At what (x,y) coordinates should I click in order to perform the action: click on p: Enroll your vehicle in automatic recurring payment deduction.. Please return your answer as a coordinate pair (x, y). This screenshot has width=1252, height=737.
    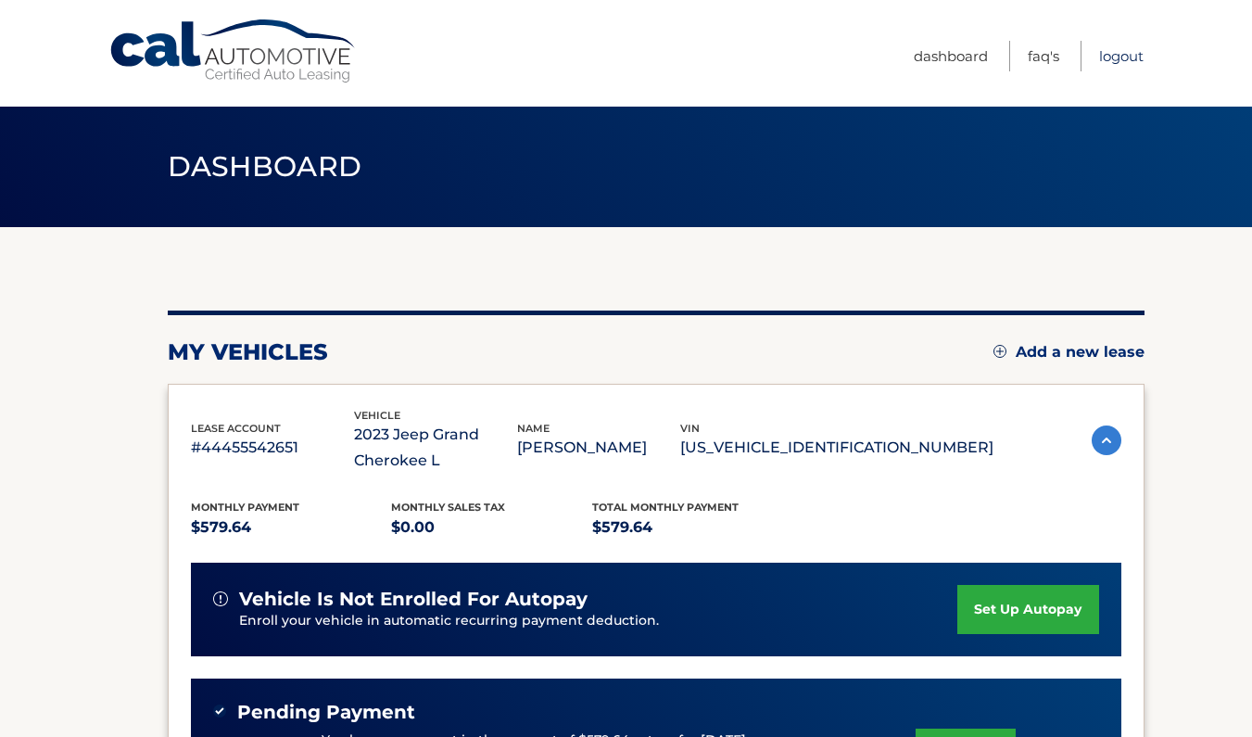
    Looking at the image, I should click on (599, 621).